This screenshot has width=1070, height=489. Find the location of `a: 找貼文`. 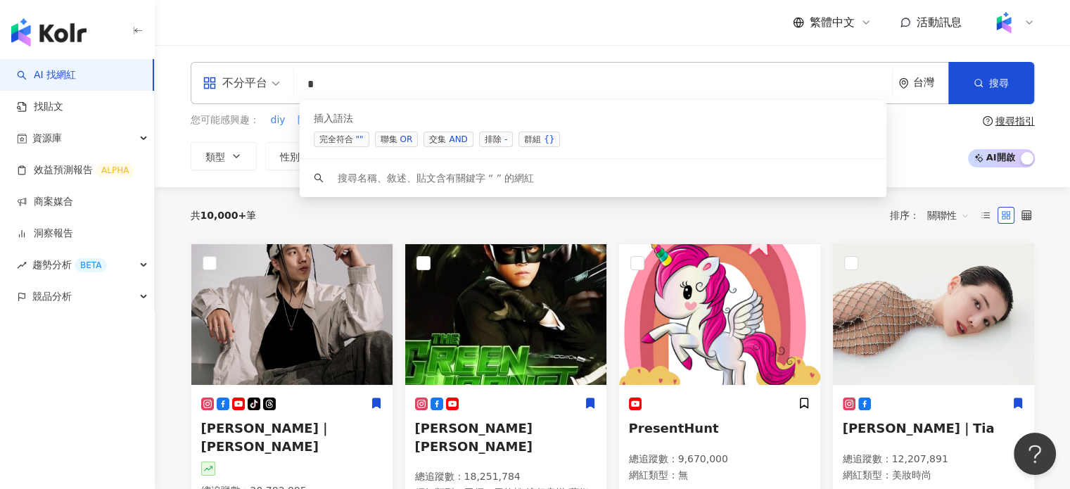

a: 找貼文 is located at coordinates (40, 107).